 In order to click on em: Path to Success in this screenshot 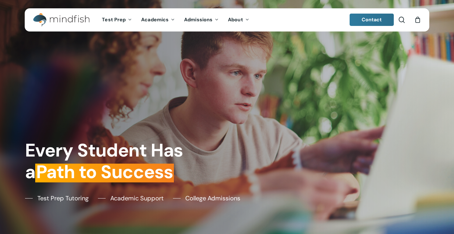, I will do `click(104, 172)`.